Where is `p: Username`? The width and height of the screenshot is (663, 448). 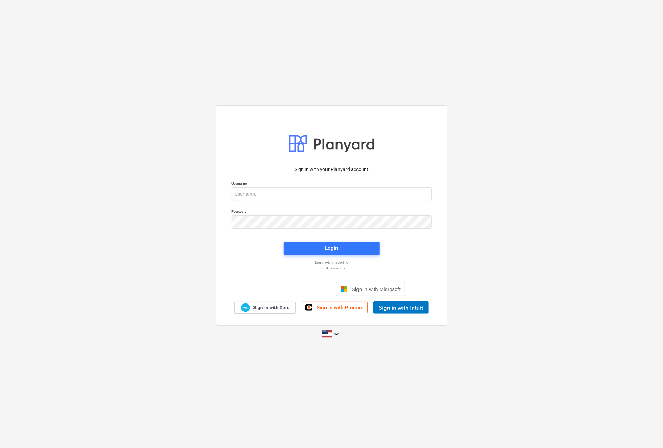 p: Username is located at coordinates (331, 184).